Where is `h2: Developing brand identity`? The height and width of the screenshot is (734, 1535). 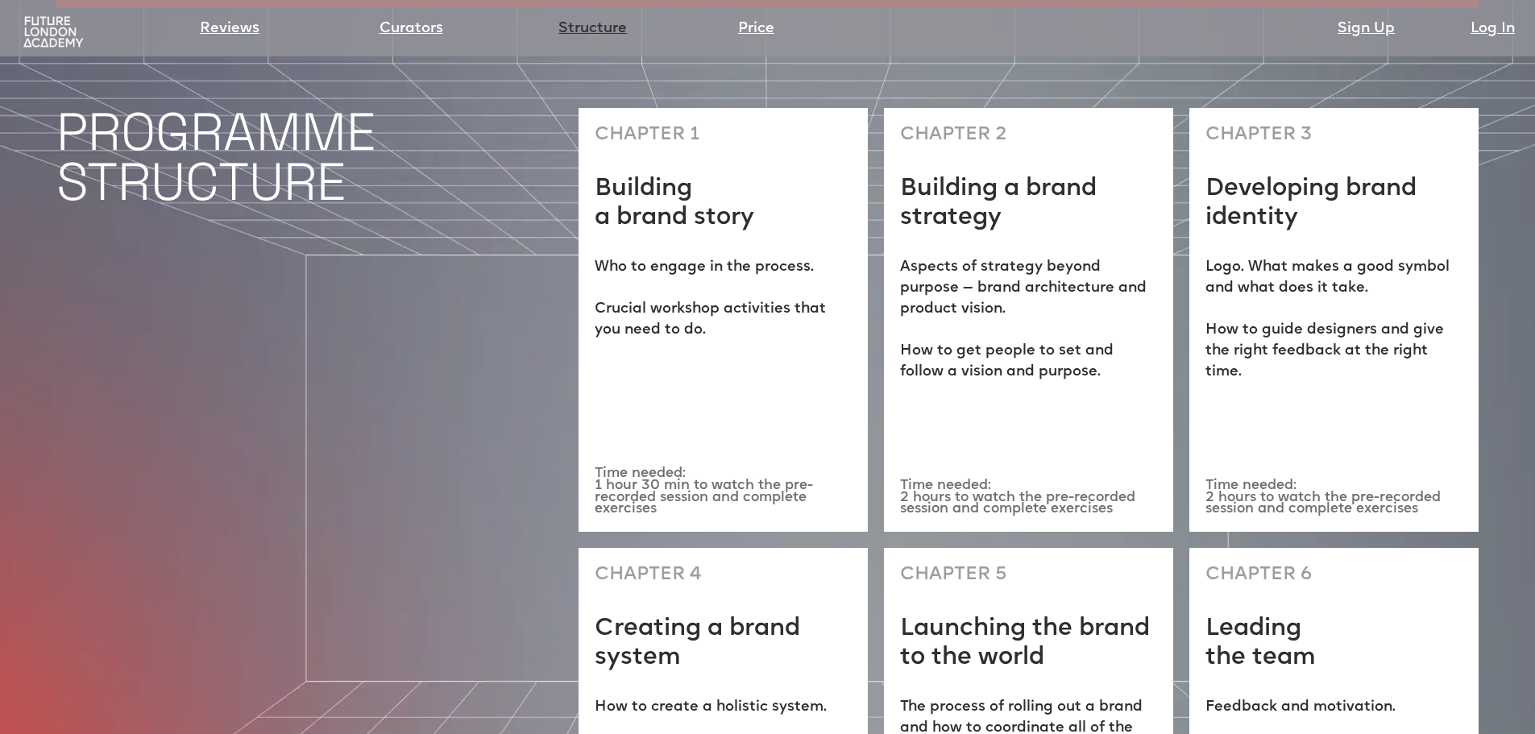 h2: Developing brand identity is located at coordinates (1334, 204).